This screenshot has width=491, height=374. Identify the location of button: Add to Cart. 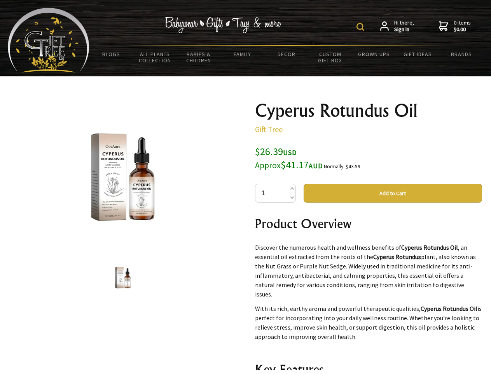
(393, 193).